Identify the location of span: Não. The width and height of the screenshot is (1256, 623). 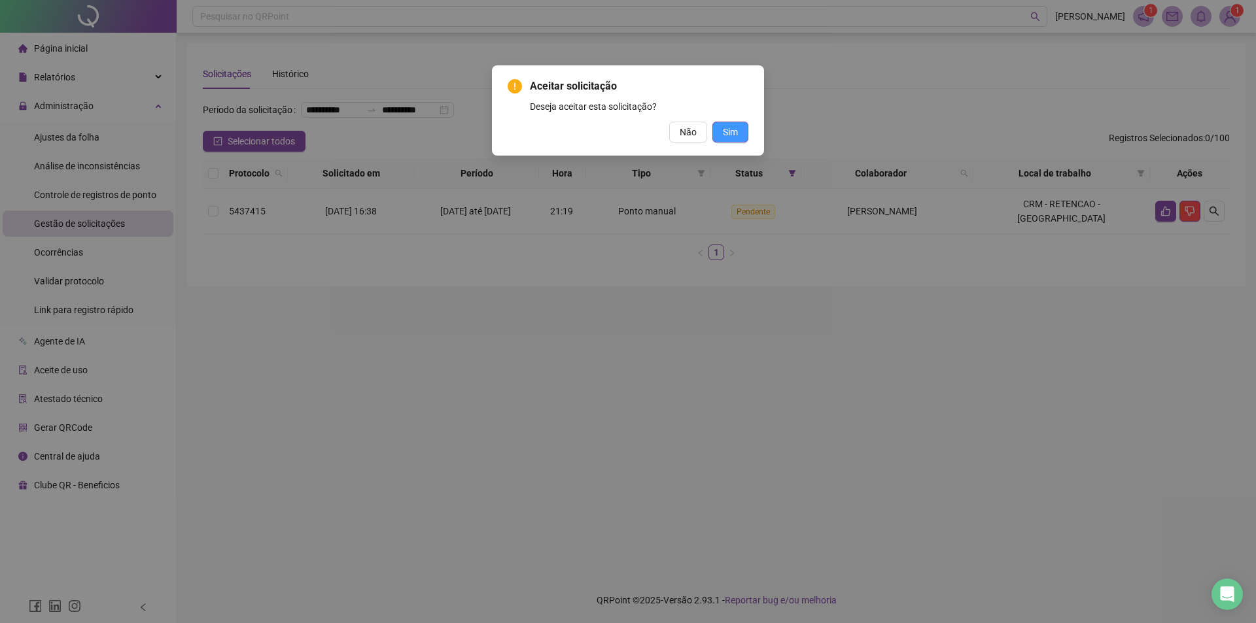
(688, 132).